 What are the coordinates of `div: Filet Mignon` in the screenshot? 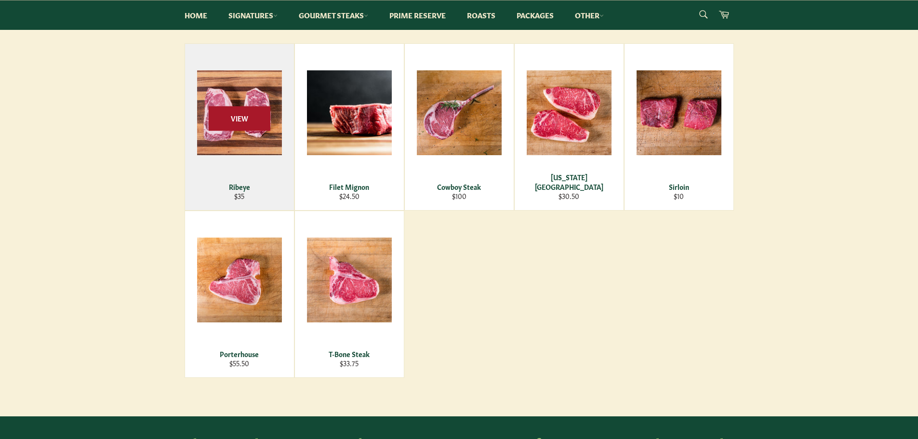 It's located at (349, 186).